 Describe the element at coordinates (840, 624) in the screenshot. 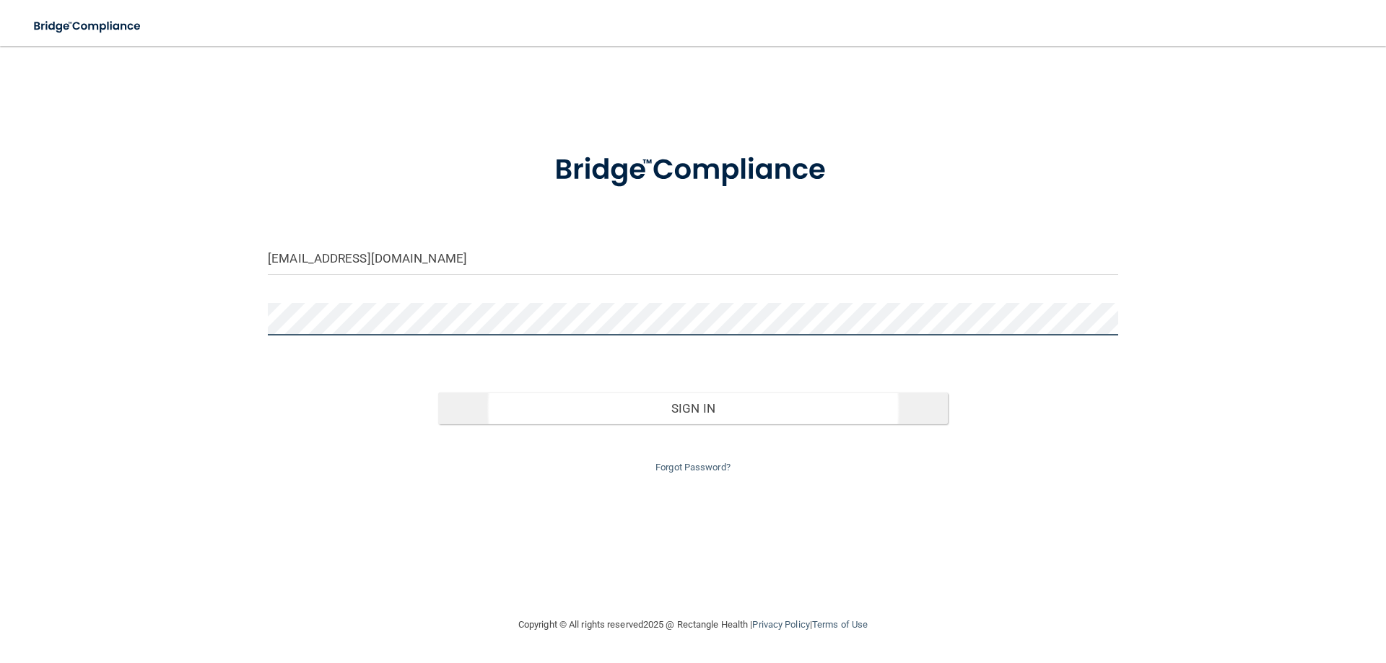

I see `a: Terms of Use` at that location.